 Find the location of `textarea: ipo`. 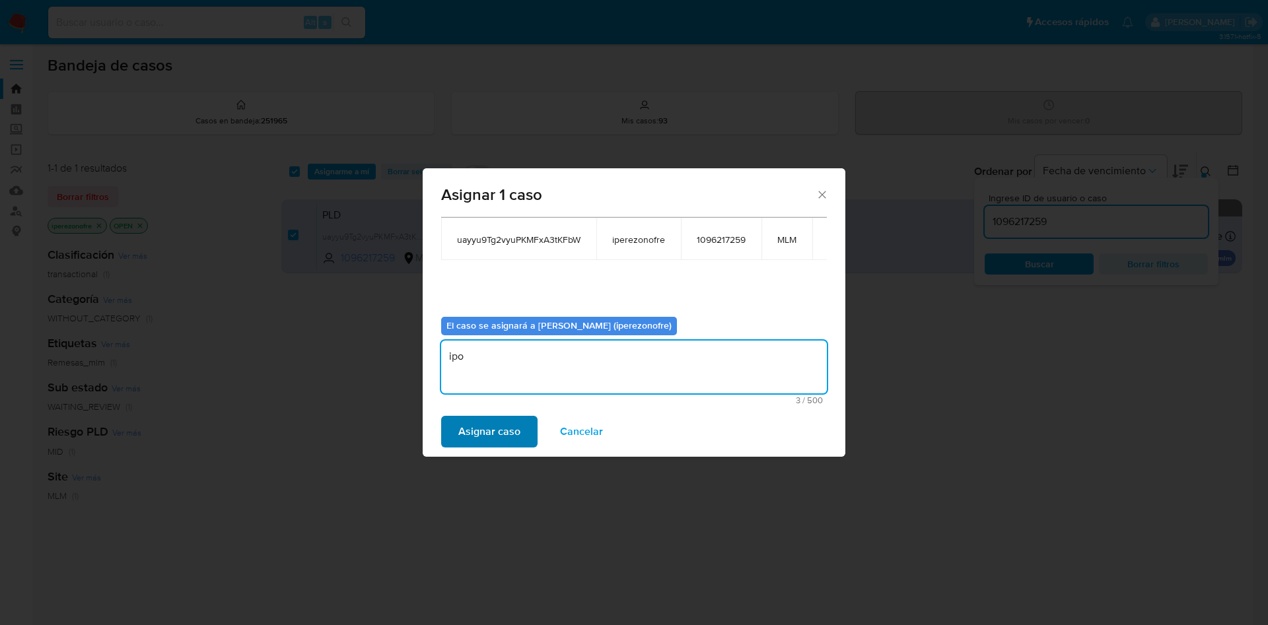

textarea: ipo is located at coordinates (634, 367).